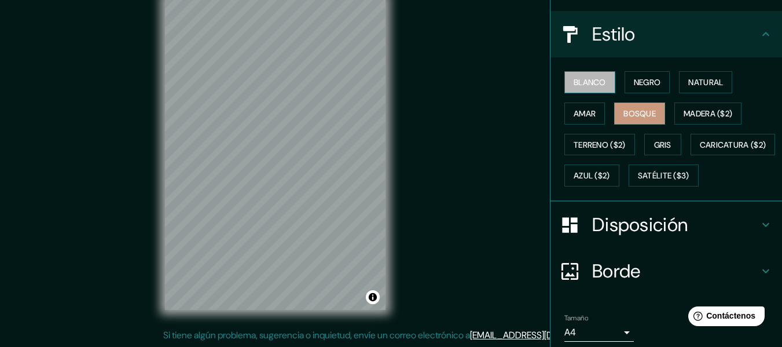 The image size is (782, 347). What do you see at coordinates (599, 332) in the screenshot?
I see `div: A4` at bounding box center [599, 332].